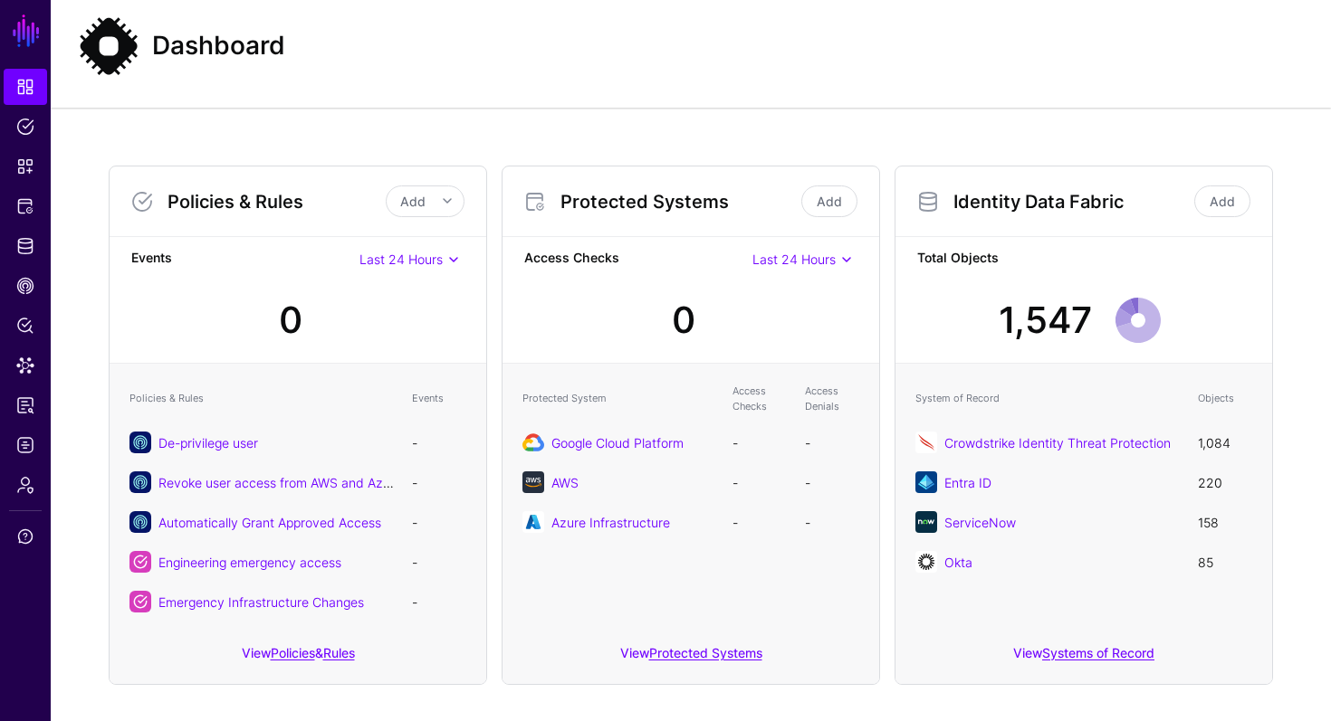 This screenshot has width=1331, height=721. What do you see at coordinates (270, 522) in the screenshot?
I see `a: Automatically Grant Approved Access` at bounding box center [270, 522].